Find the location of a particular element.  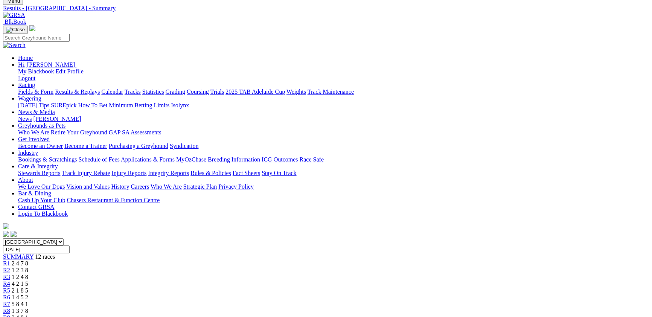

a: Fact Sheets is located at coordinates (246, 173).